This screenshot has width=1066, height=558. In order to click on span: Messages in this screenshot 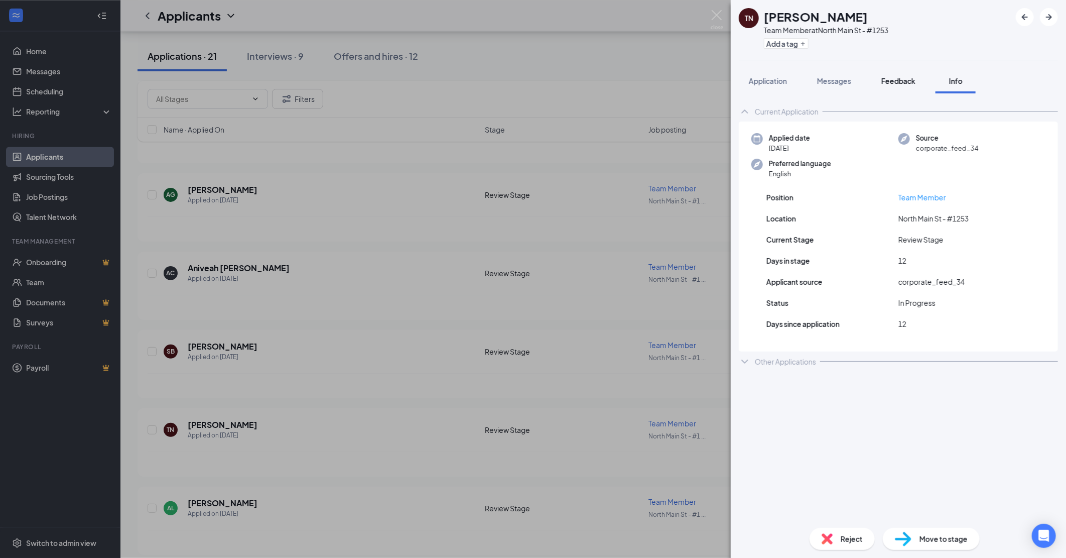, I will do `click(834, 81)`.